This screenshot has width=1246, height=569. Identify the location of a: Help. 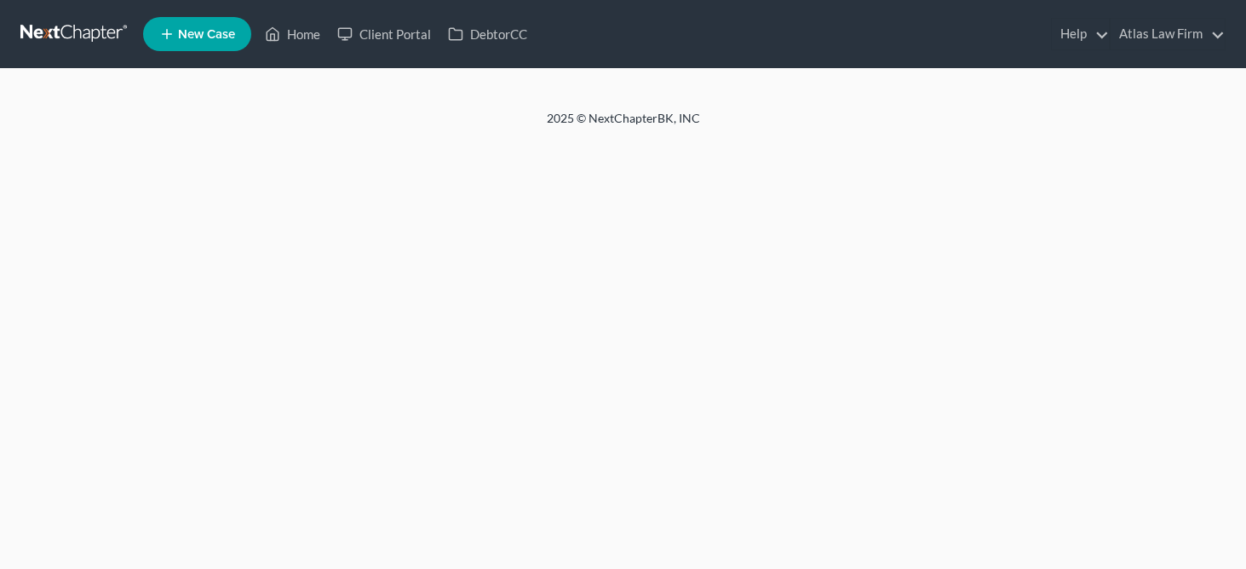
(1080, 34).